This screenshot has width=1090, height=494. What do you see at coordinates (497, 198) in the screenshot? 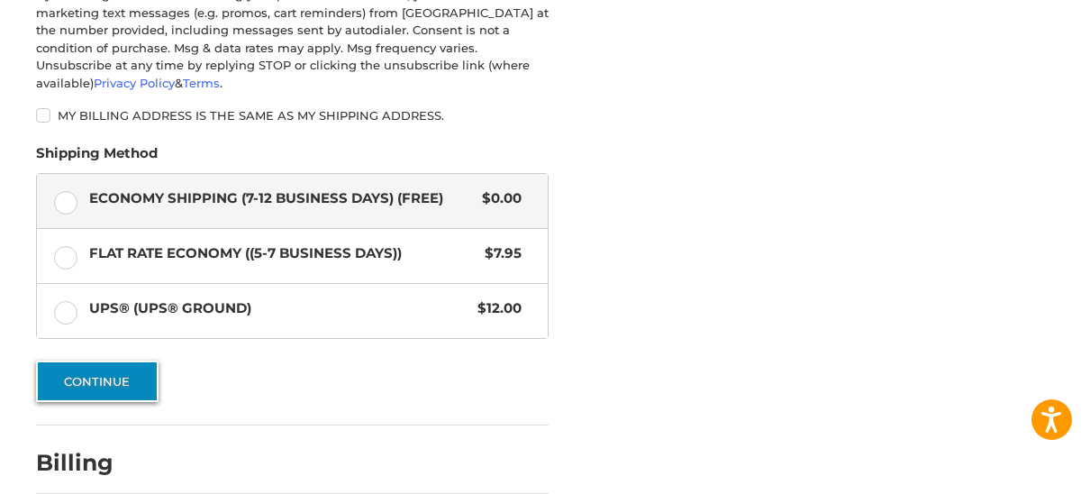
I see `span: $0.00` at bounding box center [497, 198].